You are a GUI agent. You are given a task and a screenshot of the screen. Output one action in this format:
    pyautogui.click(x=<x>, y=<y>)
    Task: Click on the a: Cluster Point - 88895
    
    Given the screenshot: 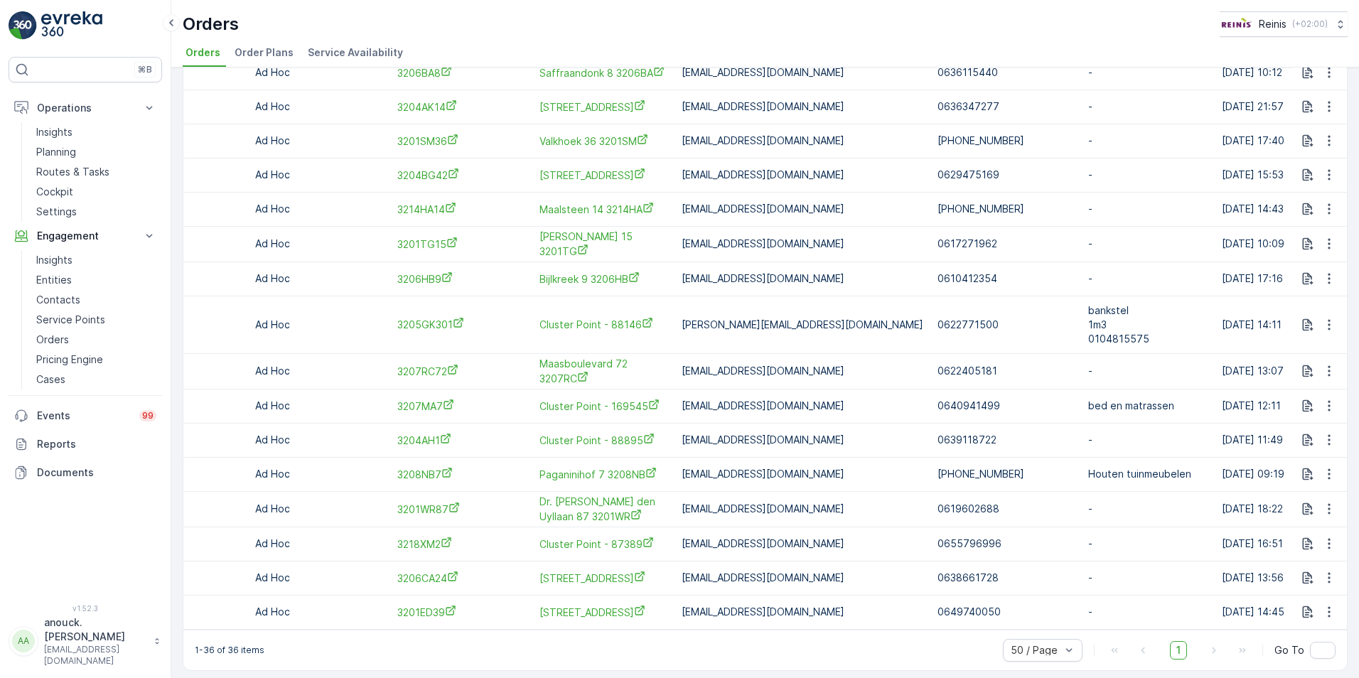 What is the action you would take?
    pyautogui.click(x=604, y=440)
    